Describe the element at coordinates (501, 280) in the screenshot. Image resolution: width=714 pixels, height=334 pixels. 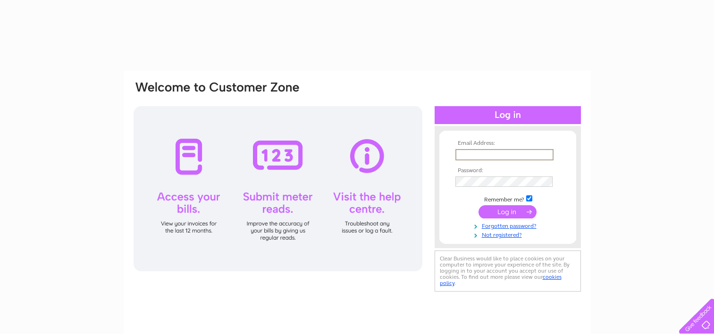
I see `a: cookies policy` at that location.